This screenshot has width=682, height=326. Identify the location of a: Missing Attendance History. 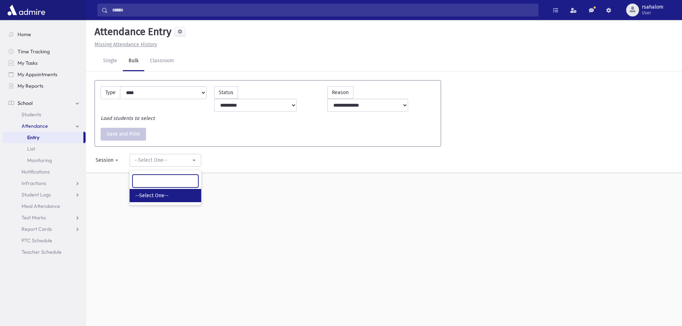
(124, 44).